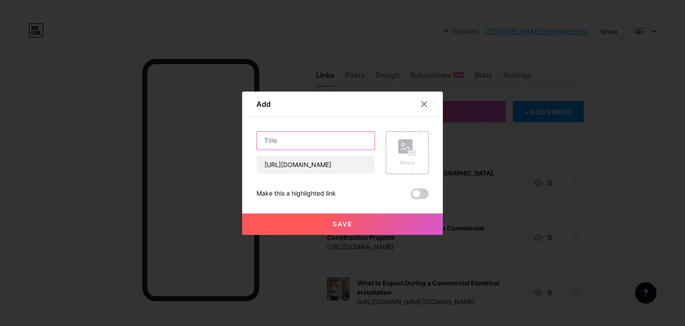 This screenshot has width=685, height=326. I want to click on input: URL, so click(316, 165).